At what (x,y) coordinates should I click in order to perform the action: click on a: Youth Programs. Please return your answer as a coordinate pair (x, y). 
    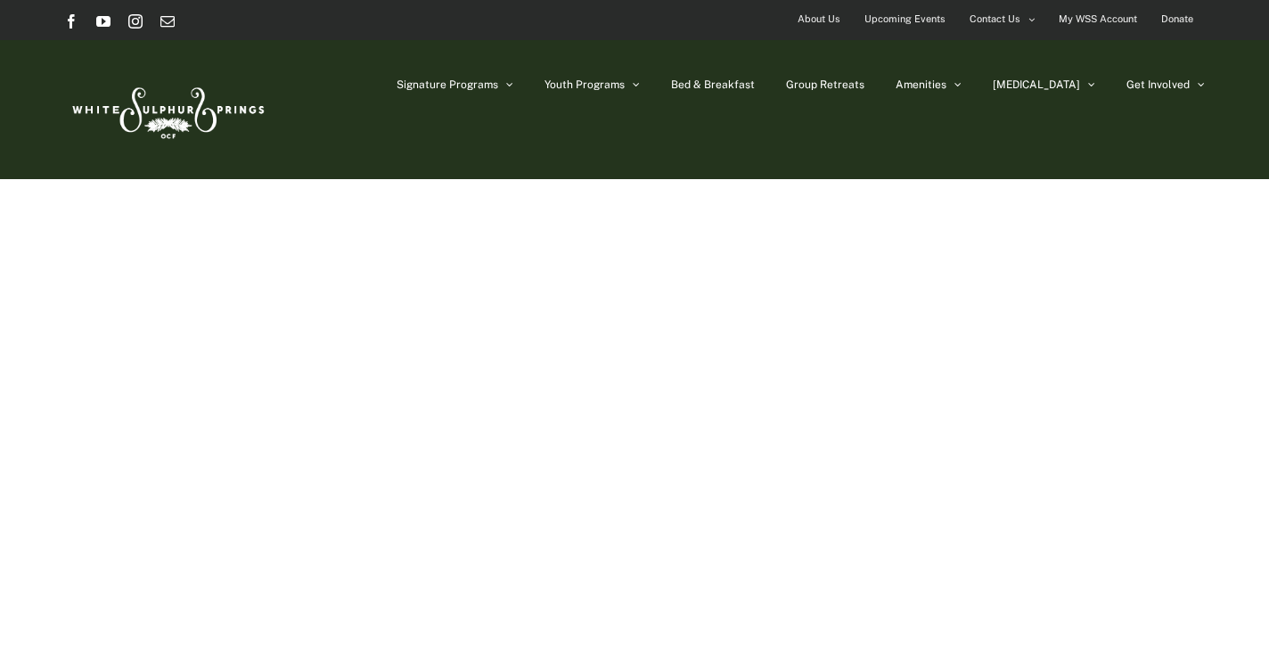
    Looking at the image, I should click on (592, 85).